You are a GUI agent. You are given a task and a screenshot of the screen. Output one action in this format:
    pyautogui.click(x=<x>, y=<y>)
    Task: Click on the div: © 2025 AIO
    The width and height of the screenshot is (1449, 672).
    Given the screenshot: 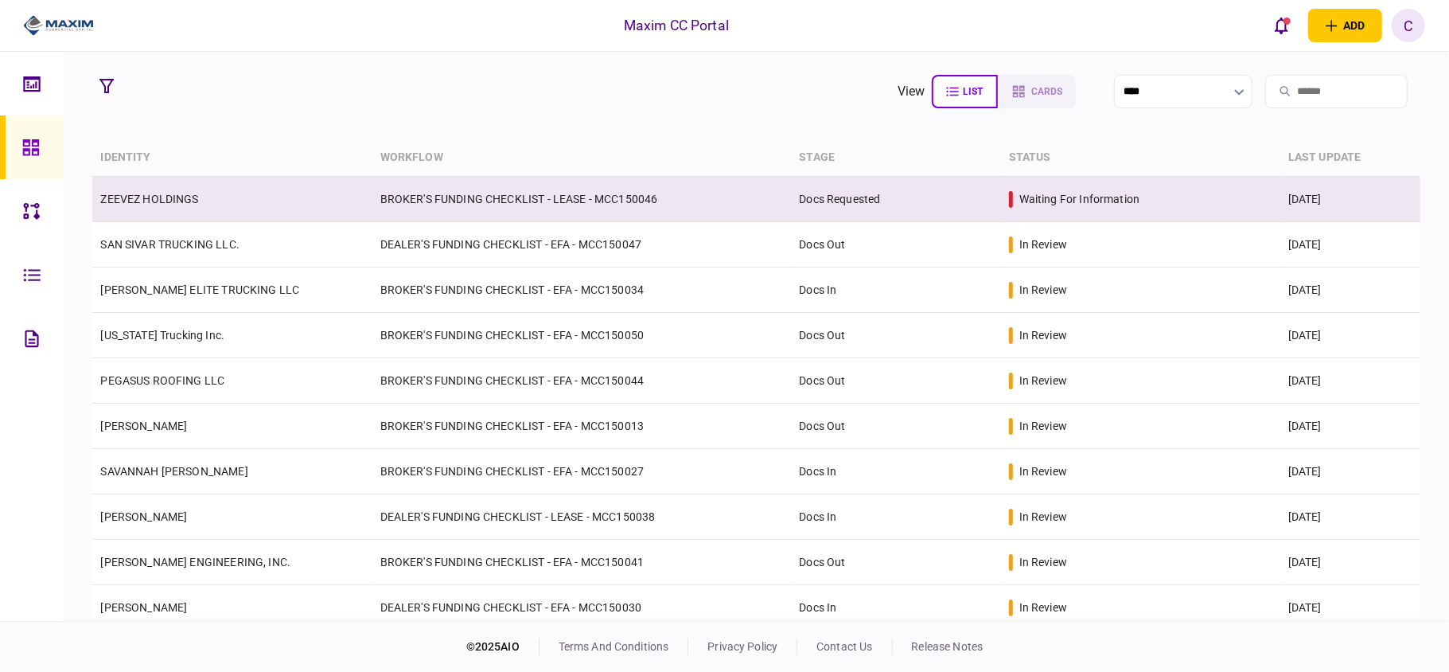 What is the action you would take?
    pyautogui.click(x=503, y=646)
    